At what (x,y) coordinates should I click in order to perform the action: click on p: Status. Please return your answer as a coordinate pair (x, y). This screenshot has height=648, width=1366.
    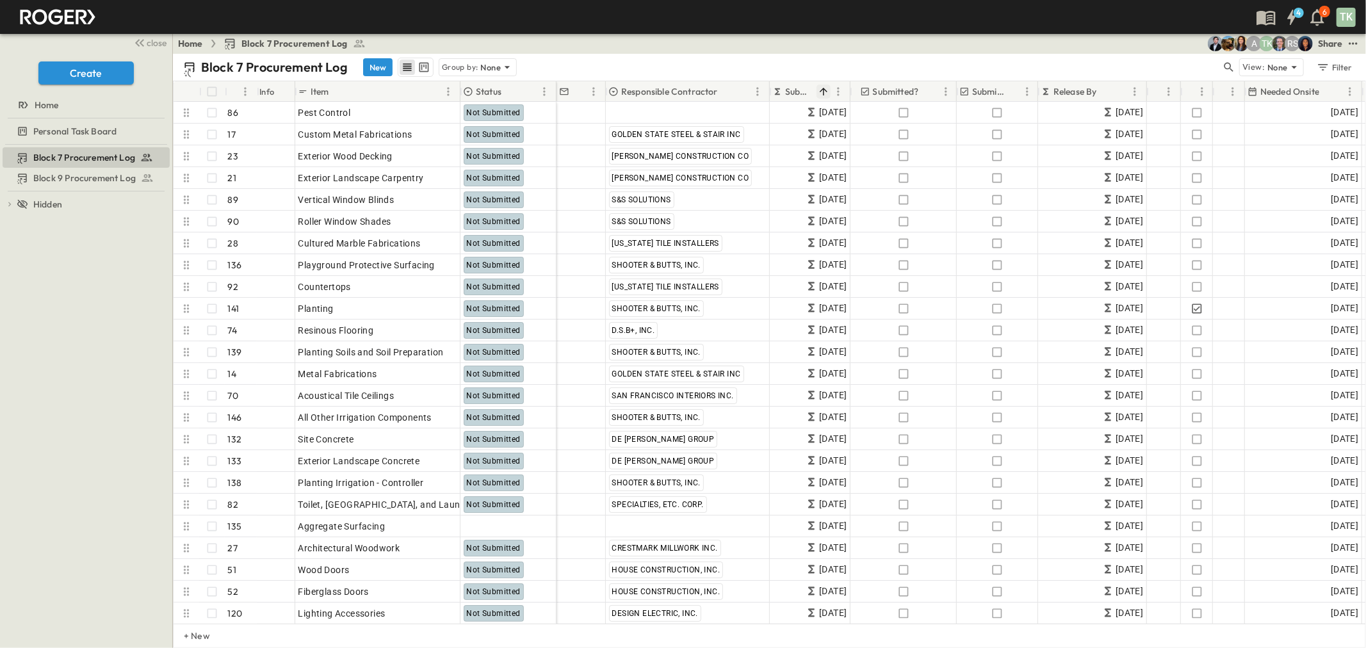
    Looking at the image, I should click on (489, 92).